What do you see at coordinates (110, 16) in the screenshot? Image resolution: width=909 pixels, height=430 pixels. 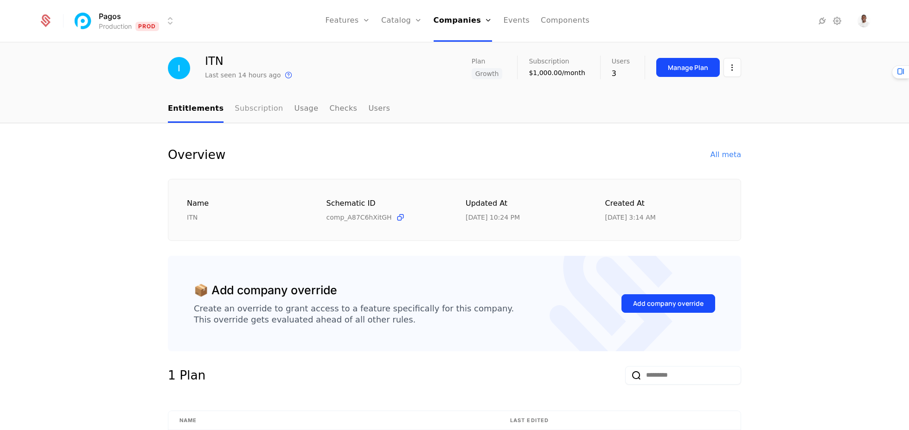 I see `span: Pagos` at bounding box center [110, 16].